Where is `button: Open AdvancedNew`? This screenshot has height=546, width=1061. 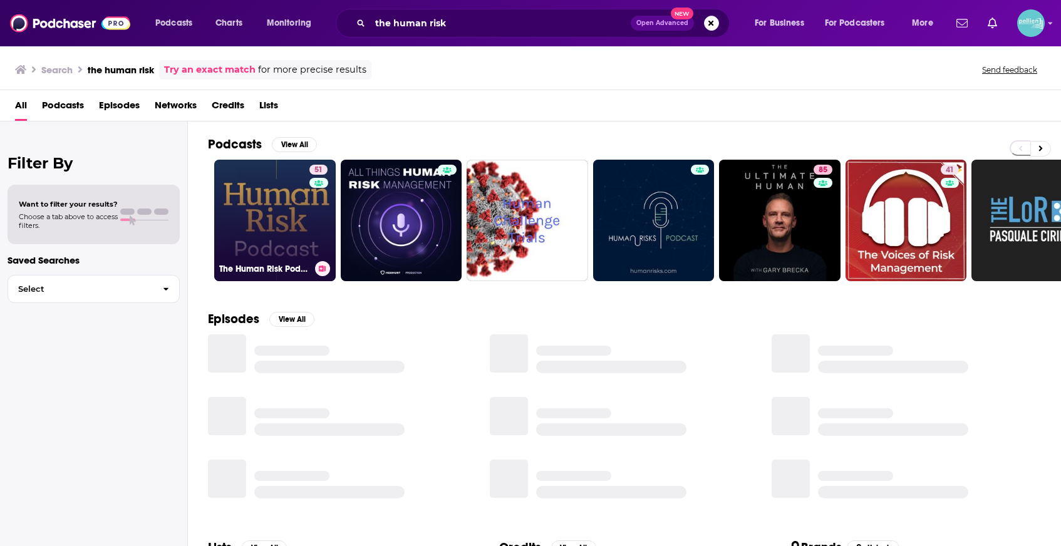
button: Open AdvancedNew is located at coordinates (662, 23).